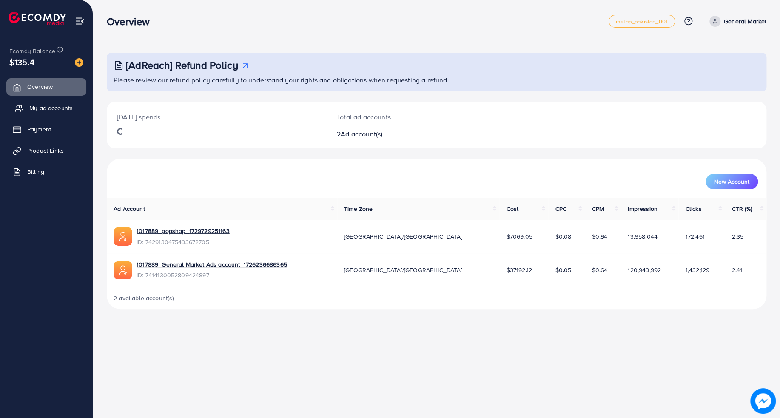  Describe the element at coordinates (732, 182) in the screenshot. I see `span: New Account` at that location.